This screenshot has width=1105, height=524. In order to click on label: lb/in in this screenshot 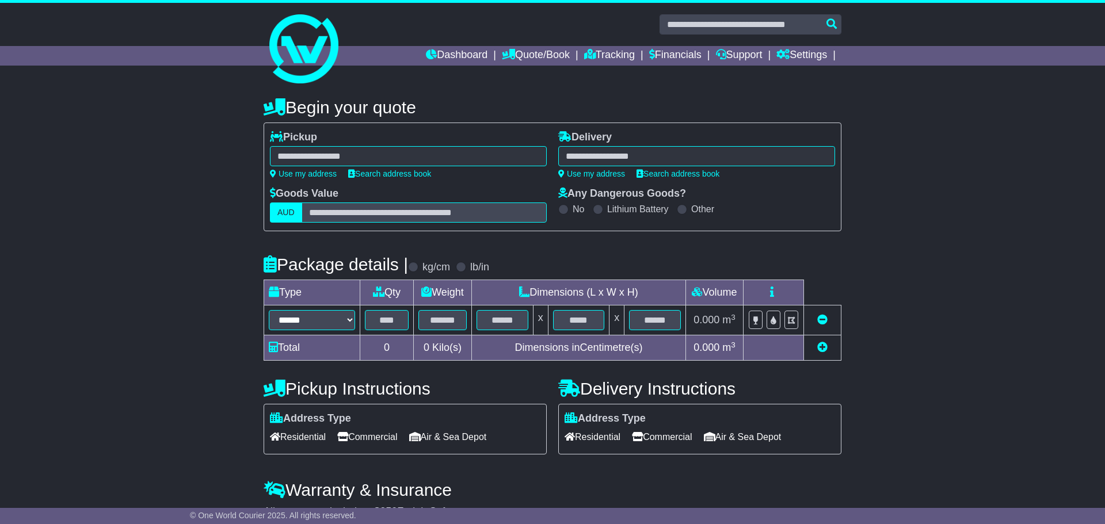, I will do `click(479, 268)`.